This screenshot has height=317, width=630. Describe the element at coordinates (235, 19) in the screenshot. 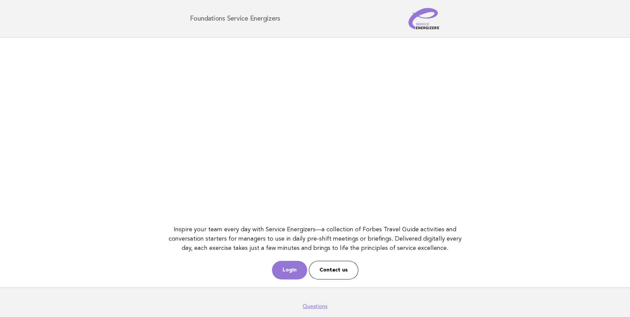

I see `h1: Foundations Service Energizers` at that location.